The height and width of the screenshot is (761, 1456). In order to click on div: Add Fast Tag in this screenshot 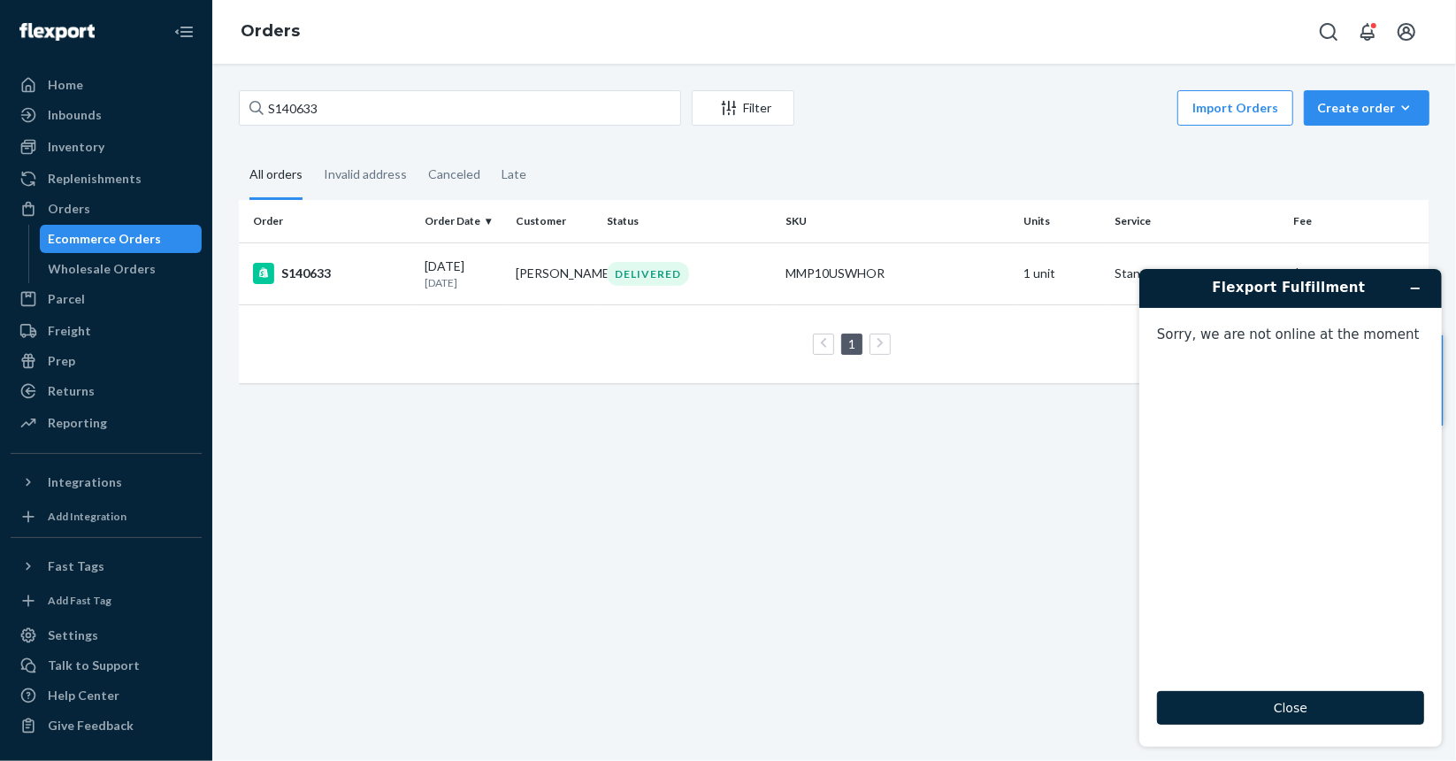, I will do `click(80, 600)`.